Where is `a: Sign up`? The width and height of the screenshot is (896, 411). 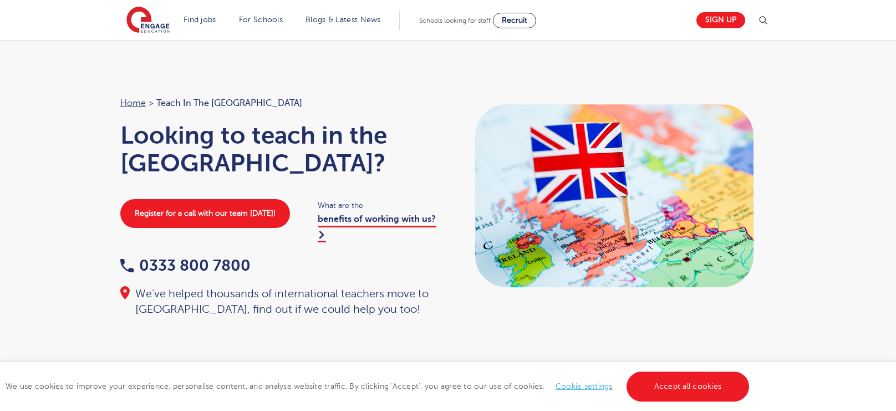
a: Sign up is located at coordinates (721, 20).